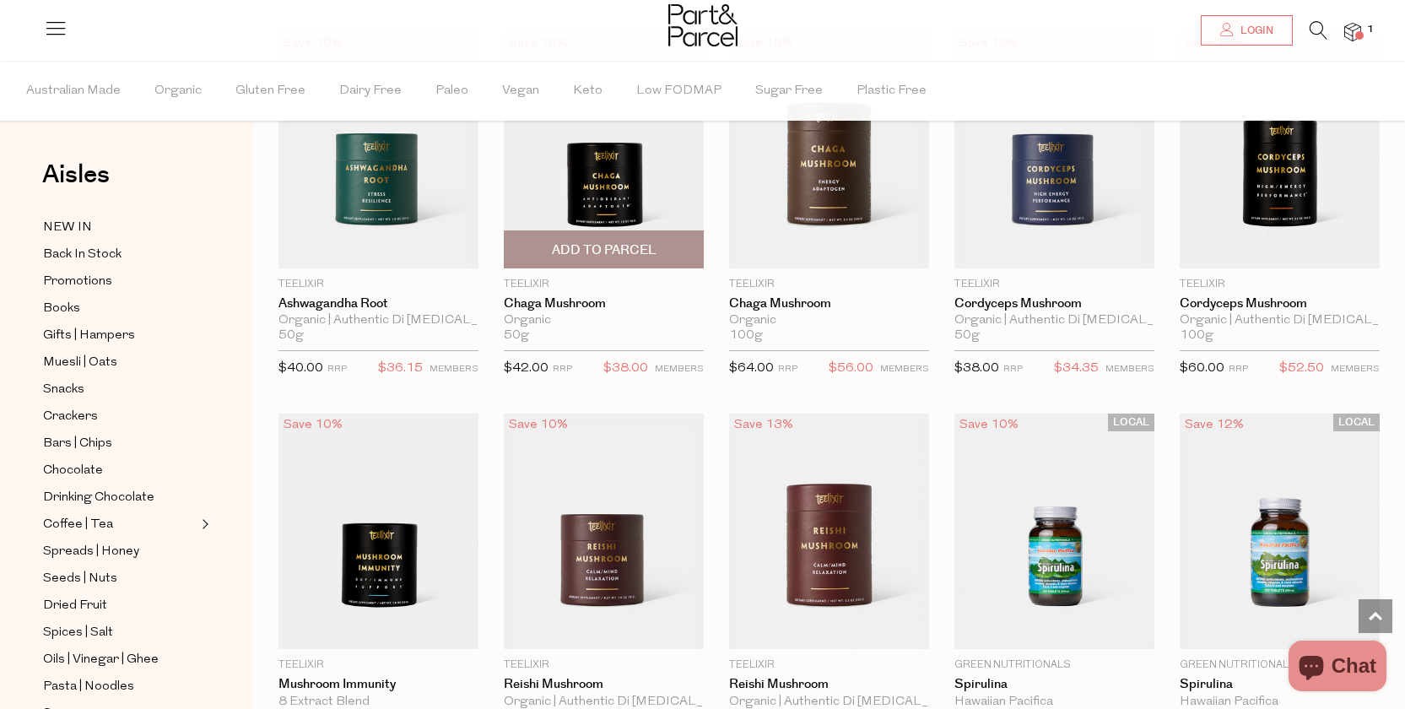 This screenshot has width=1405, height=709. What do you see at coordinates (300, 368) in the screenshot?
I see `span: $40.00` at bounding box center [300, 368].